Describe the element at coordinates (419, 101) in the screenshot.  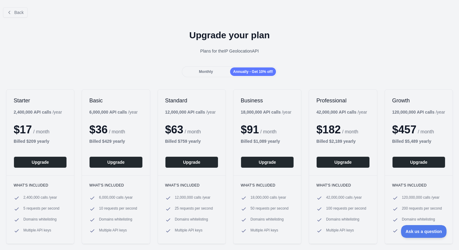
I see `h2: Growth` at that location.